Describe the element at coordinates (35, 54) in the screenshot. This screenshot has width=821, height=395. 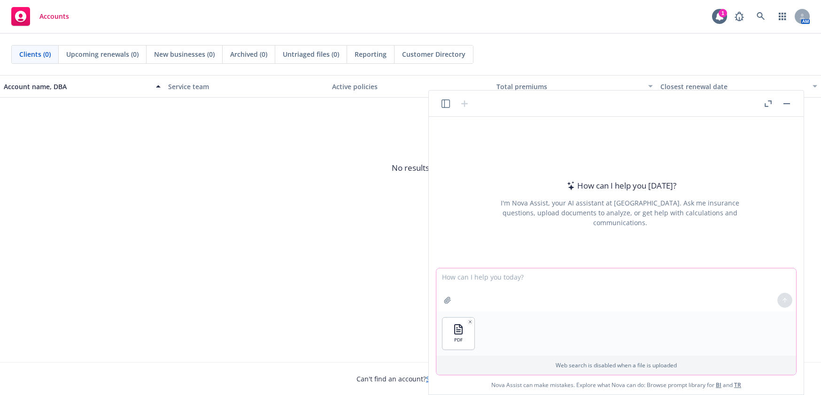
I see `span: Clients (0)` at that location.